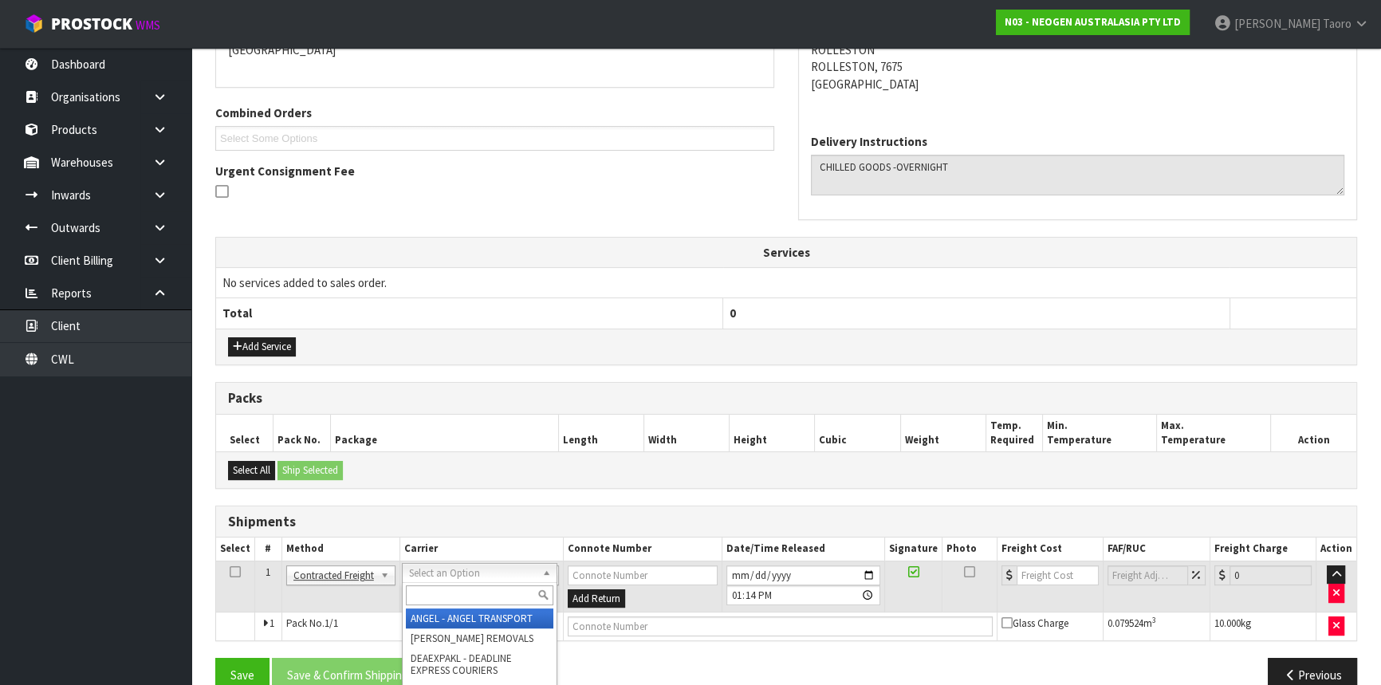 The height and width of the screenshot is (685, 1381). Describe the element at coordinates (472, 573) in the screenshot. I see `span: Select an Option` at that location.